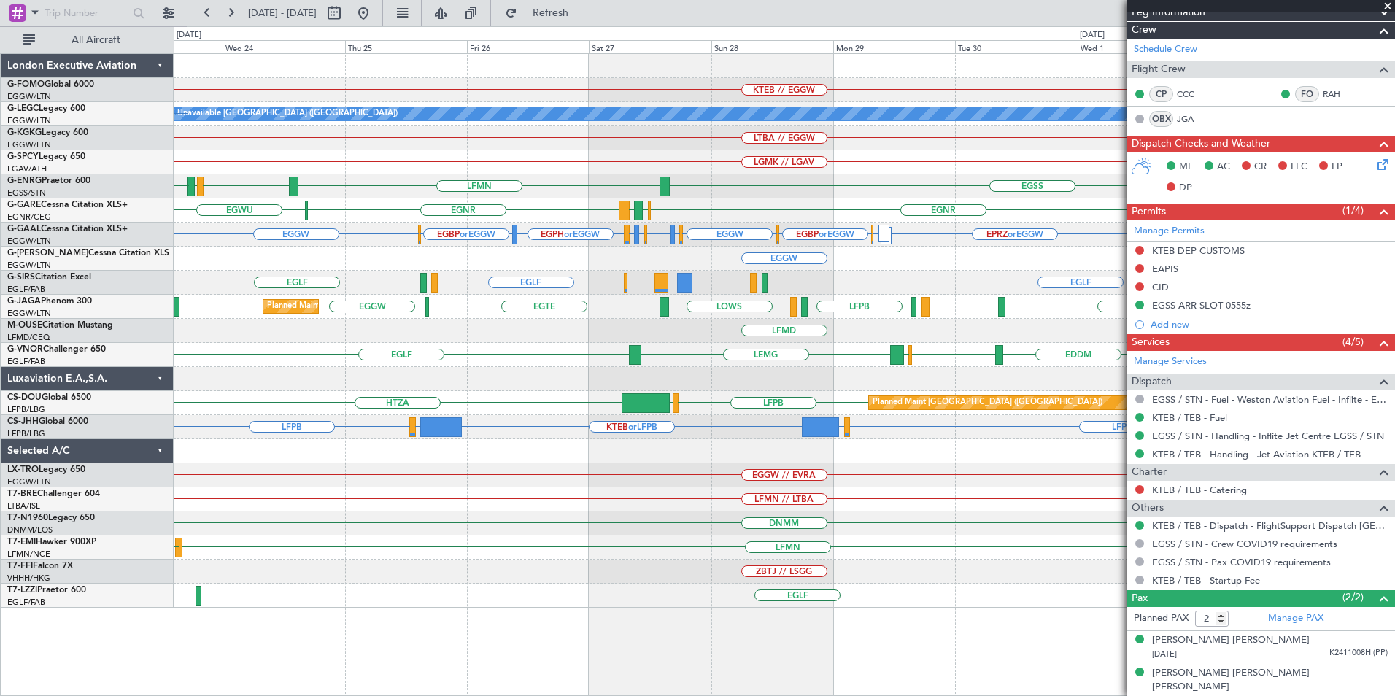 Image resolution: width=1395 pixels, height=696 pixels. I want to click on span: All Aircraft, so click(96, 40).